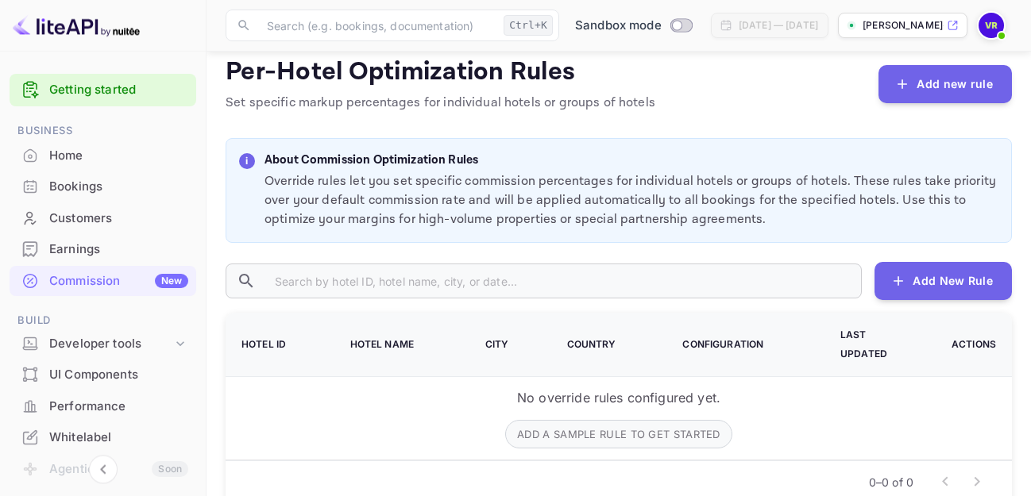  I want to click on a: Home, so click(102, 155).